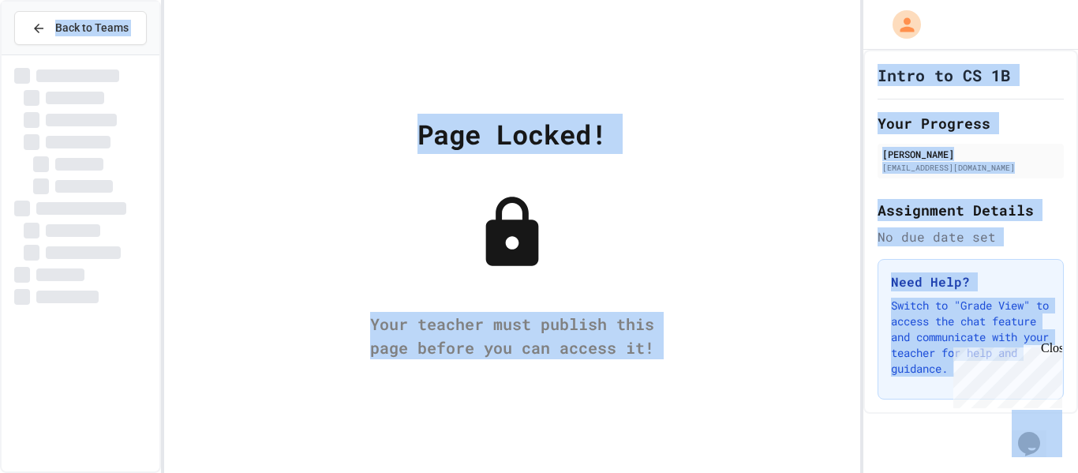 The width and height of the screenshot is (1078, 473). What do you see at coordinates (58, 53) in the screenshot?
I see `div: Chat with us now!Close` at bounding box center [58, 53].